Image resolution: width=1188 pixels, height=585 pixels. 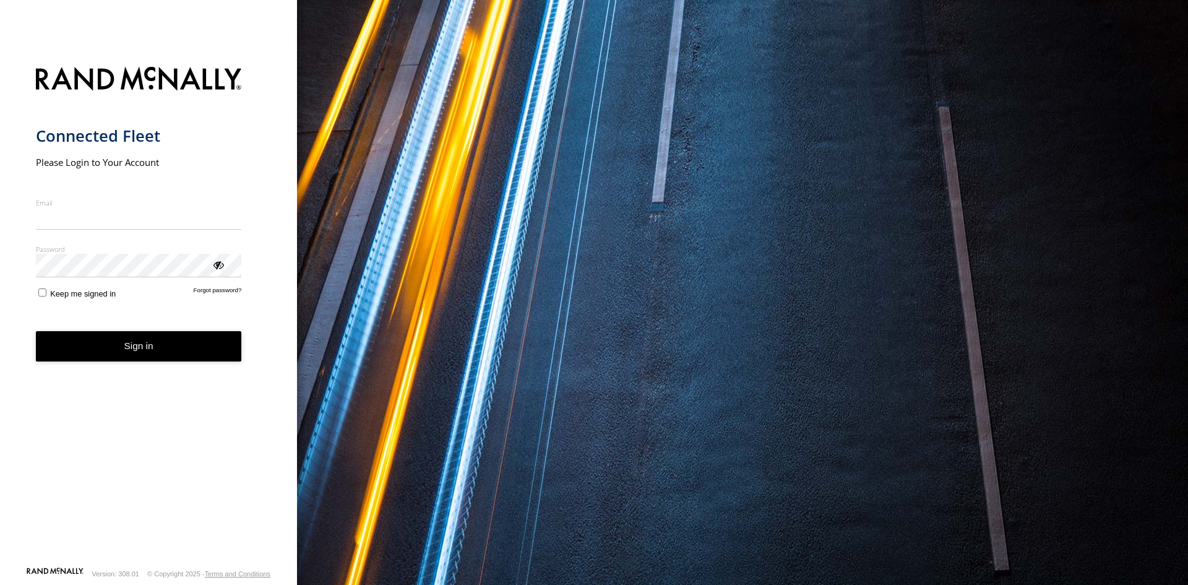 What do you see at coordinates (42, 292) in the screenshot?
I see `input: Keep me signed in` at bounding box center [42, 292].